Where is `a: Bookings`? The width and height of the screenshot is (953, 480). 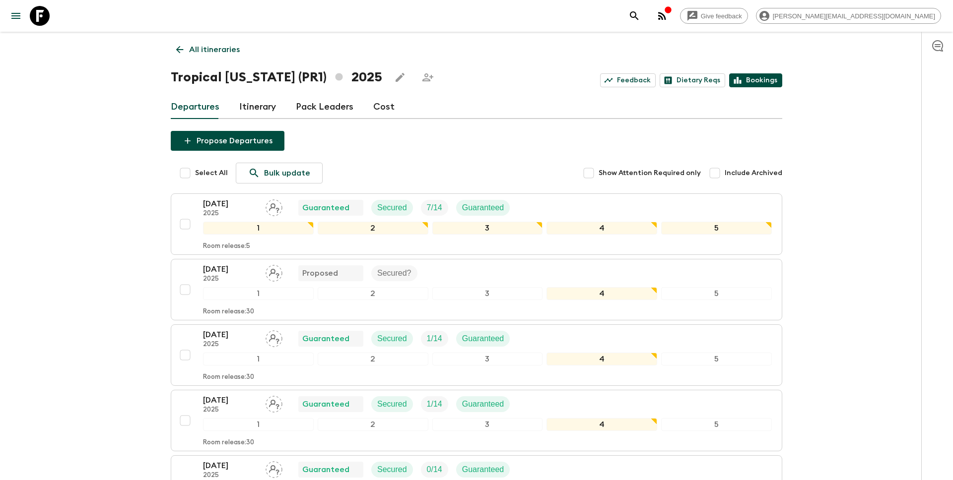
a: Bookings is located at coordinates (755, 80).